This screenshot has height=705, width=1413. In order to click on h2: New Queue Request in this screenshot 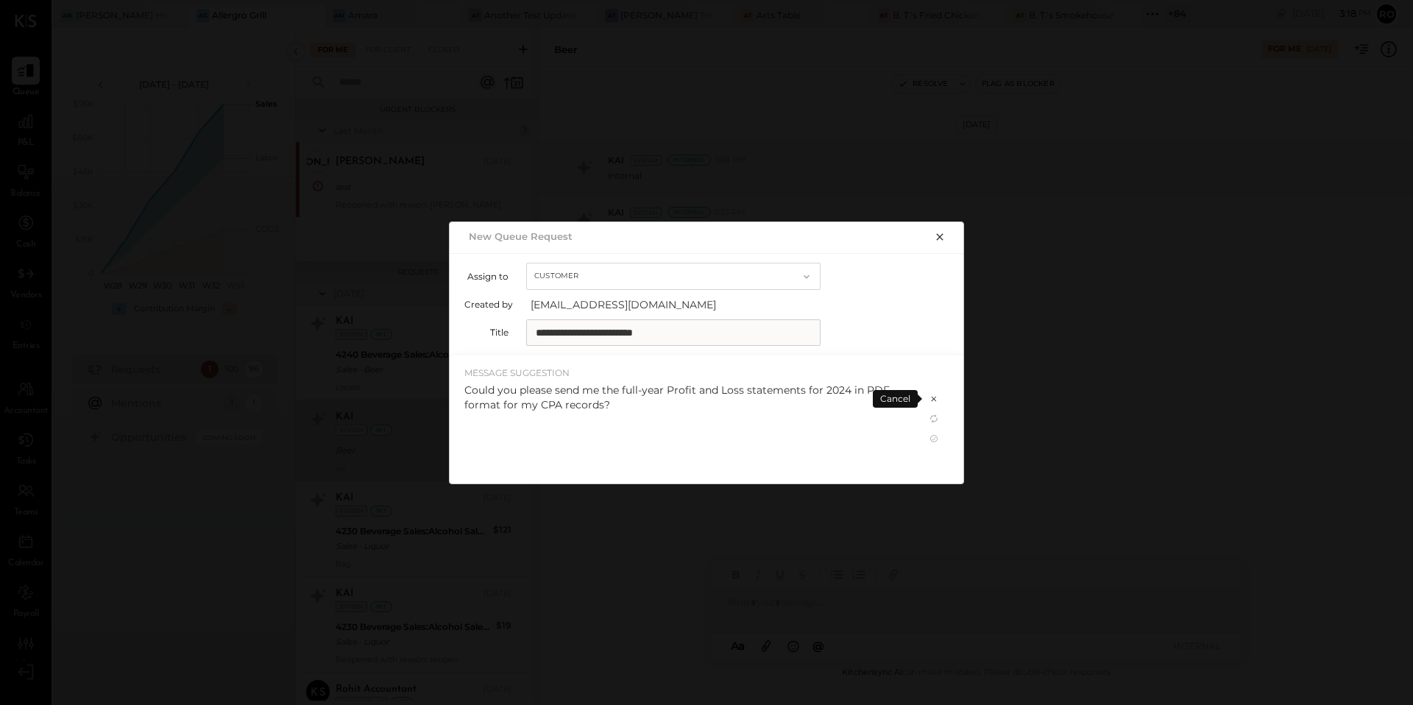, I will do `click(520, 236)`.